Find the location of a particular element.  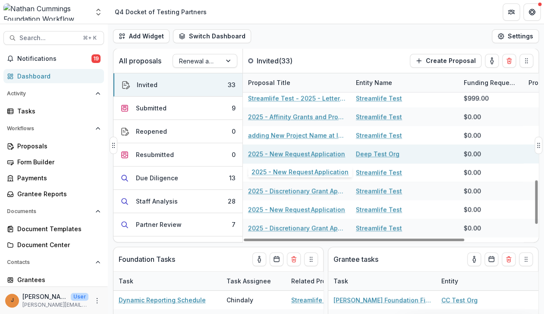

div: 28 is located at coordinates (232, 201).